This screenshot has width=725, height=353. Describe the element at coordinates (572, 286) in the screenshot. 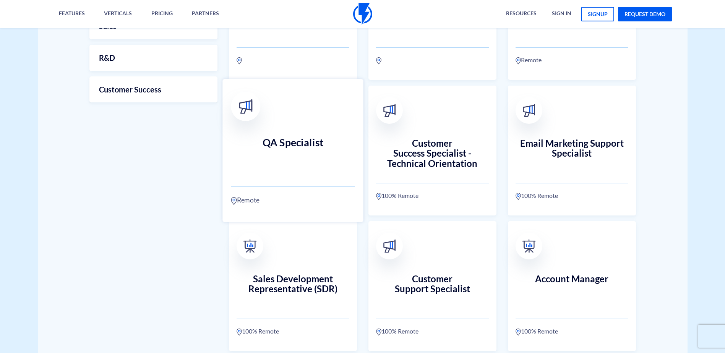

I see `a: Account Manager 100% Remote` at that location.